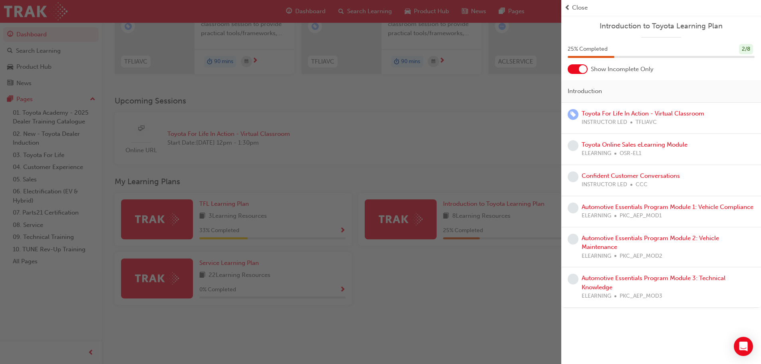  I want to click on a: Toyota Online Sales eLearning Module, so click(634, 145).